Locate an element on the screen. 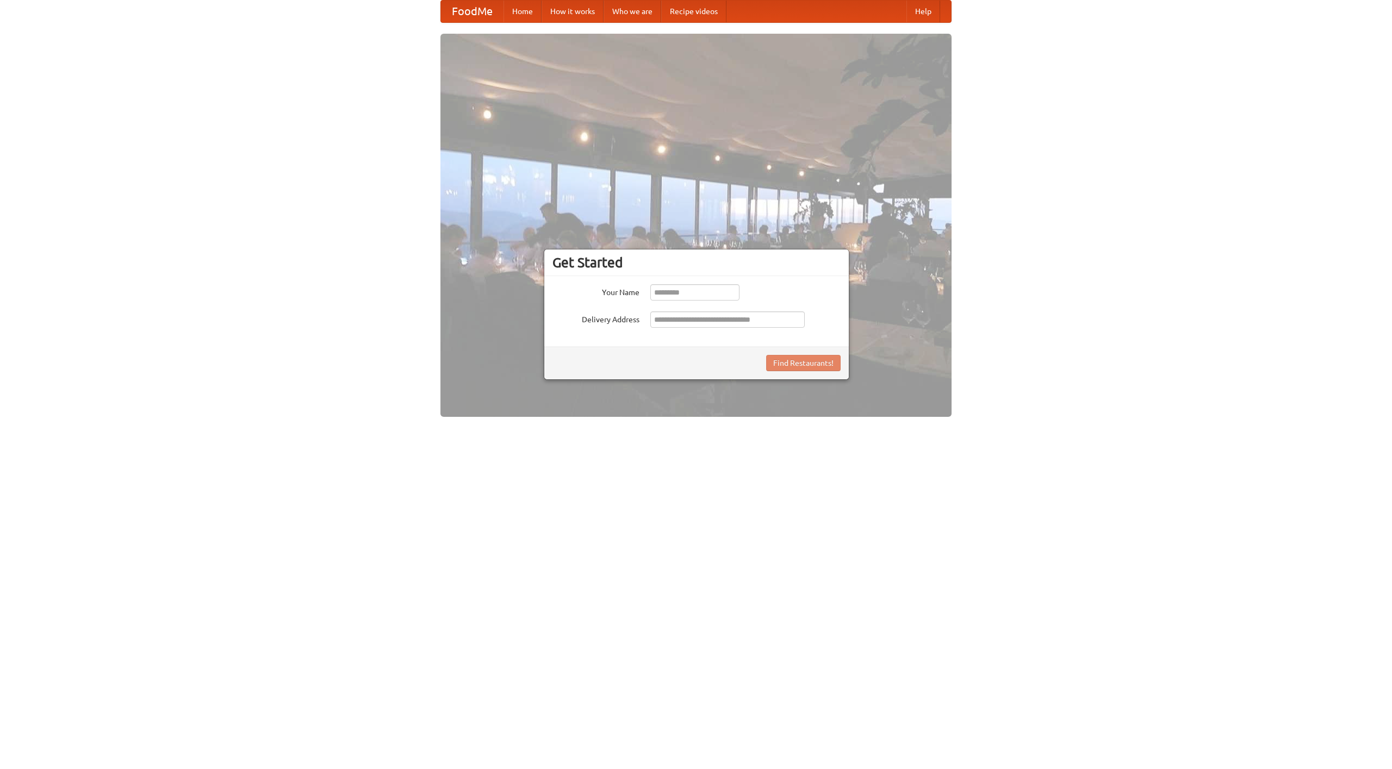 The image size is (1392, 769). a: FoodMe is located at coordinates (472, 11).